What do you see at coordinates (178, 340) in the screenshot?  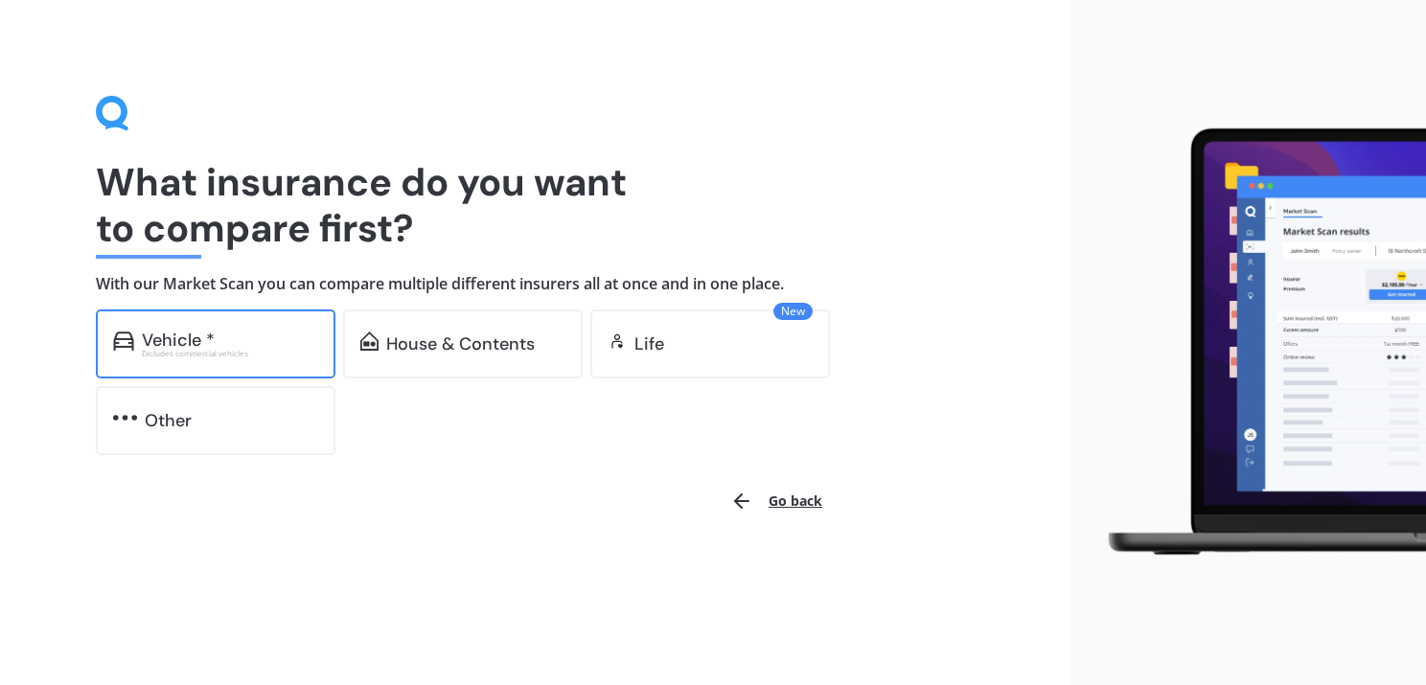 I see `div: Vehicle *` at bounding box center [178, 340].